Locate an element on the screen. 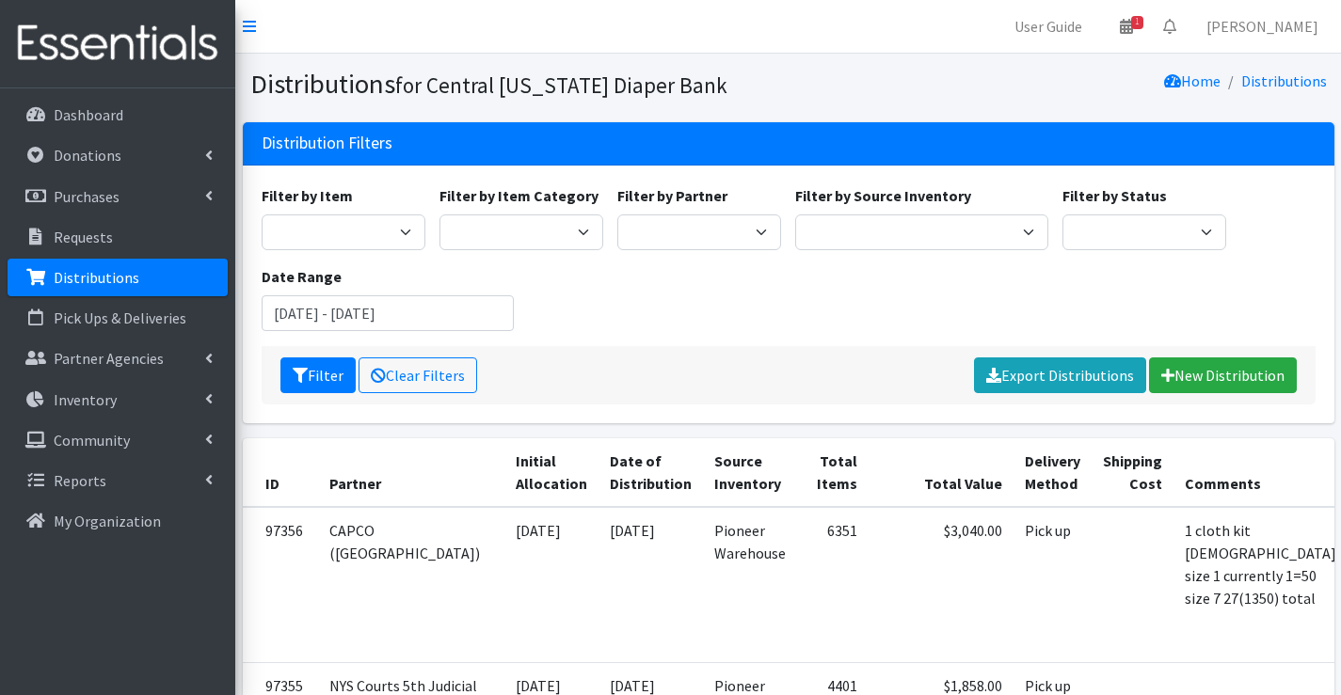  a: Reports is located at coordinates (118, 481).